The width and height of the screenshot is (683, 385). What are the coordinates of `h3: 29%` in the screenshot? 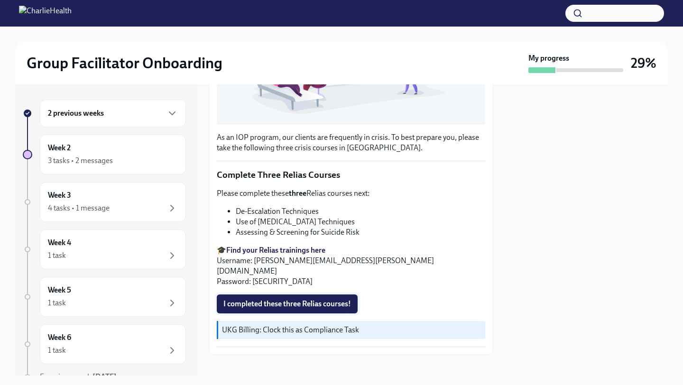 It's located at (643, 63).